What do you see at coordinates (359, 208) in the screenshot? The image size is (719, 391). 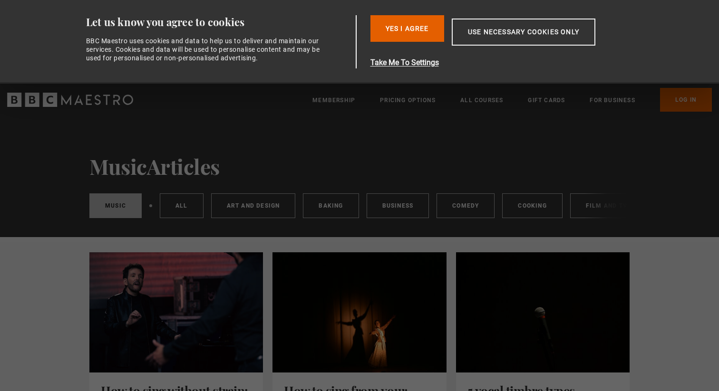 I see `nav: Categories` at bounding box center [359, 208].